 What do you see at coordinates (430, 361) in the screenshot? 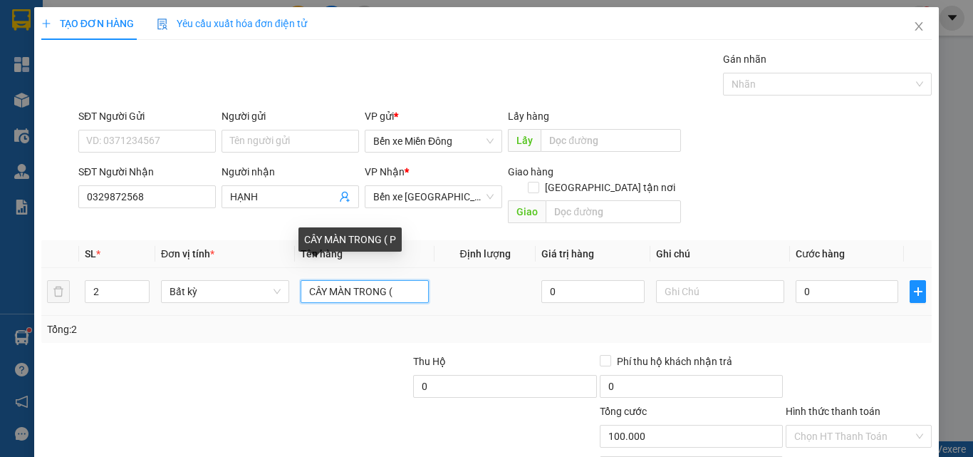
I see `span: Thu Hộ` at bounding box center [430, 361].